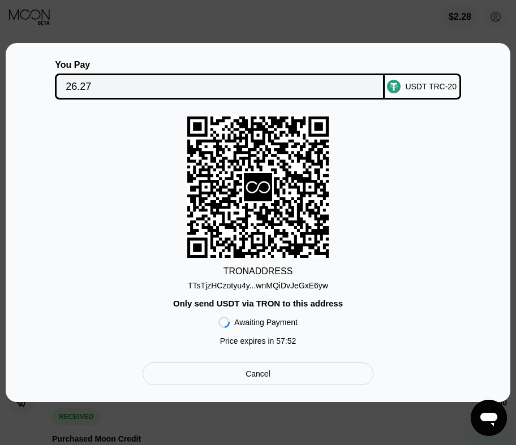  I want to click on div: You PayUSDT TRC-20, so click(258, 80).